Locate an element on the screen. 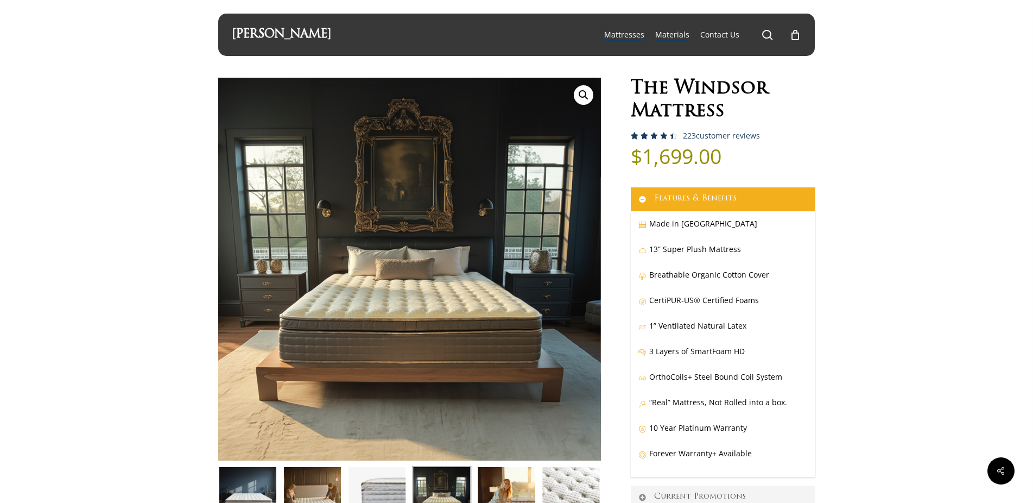 The width and height of the screenshot is (1033, 503). p: 1” Ventilated Natural Latex is located at coordinates (723, 331).